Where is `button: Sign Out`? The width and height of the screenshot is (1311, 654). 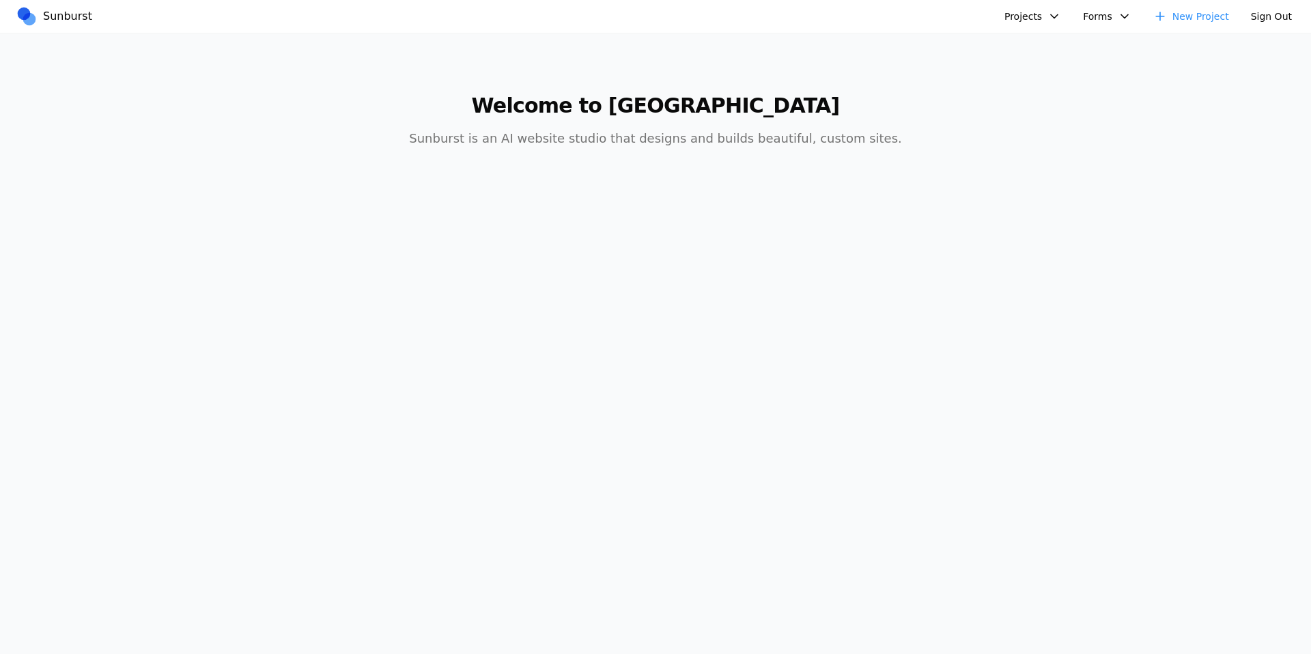
button: Sign Out is located at coordinates (1271, 16).